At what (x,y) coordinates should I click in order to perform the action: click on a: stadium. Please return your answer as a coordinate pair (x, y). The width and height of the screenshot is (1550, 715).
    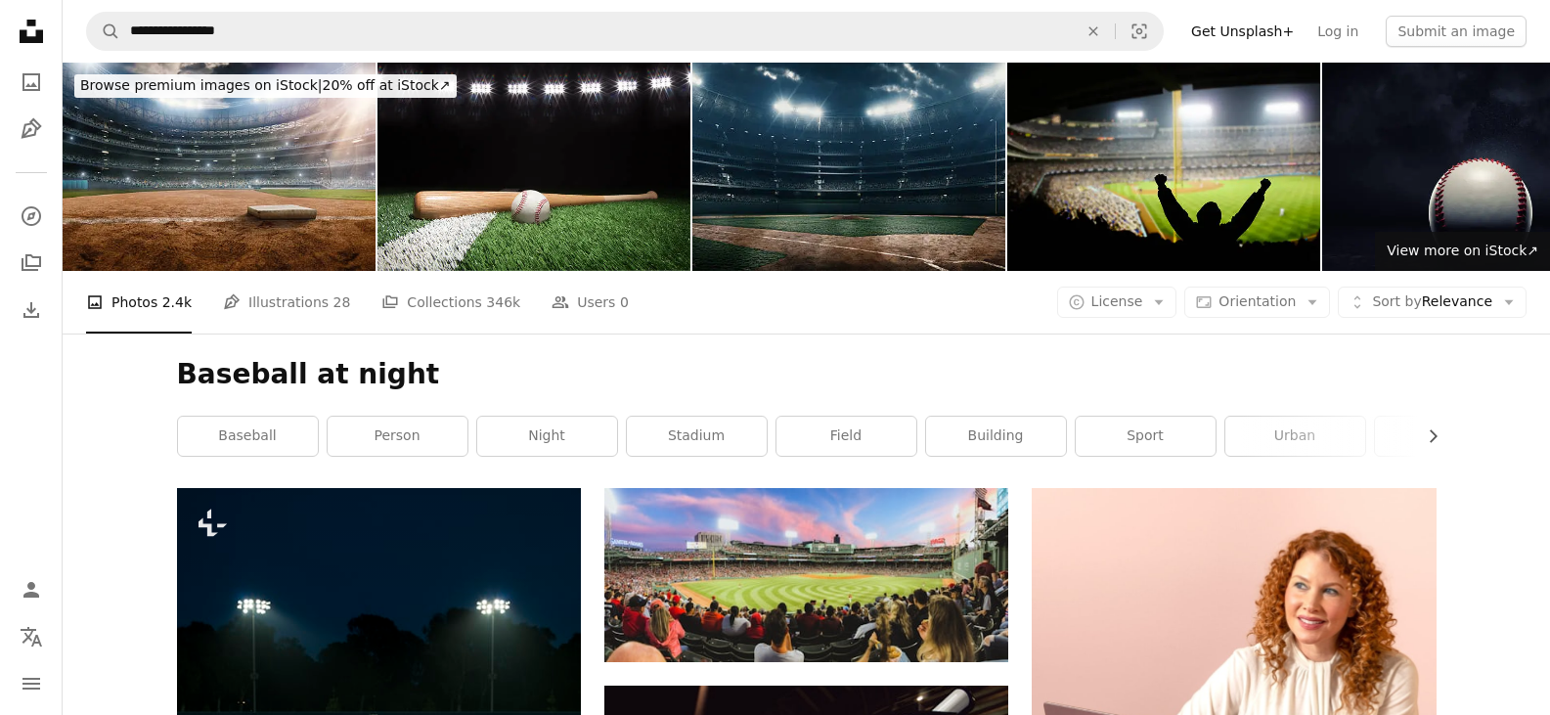
    Looking at the image, I should click on (696, 436).